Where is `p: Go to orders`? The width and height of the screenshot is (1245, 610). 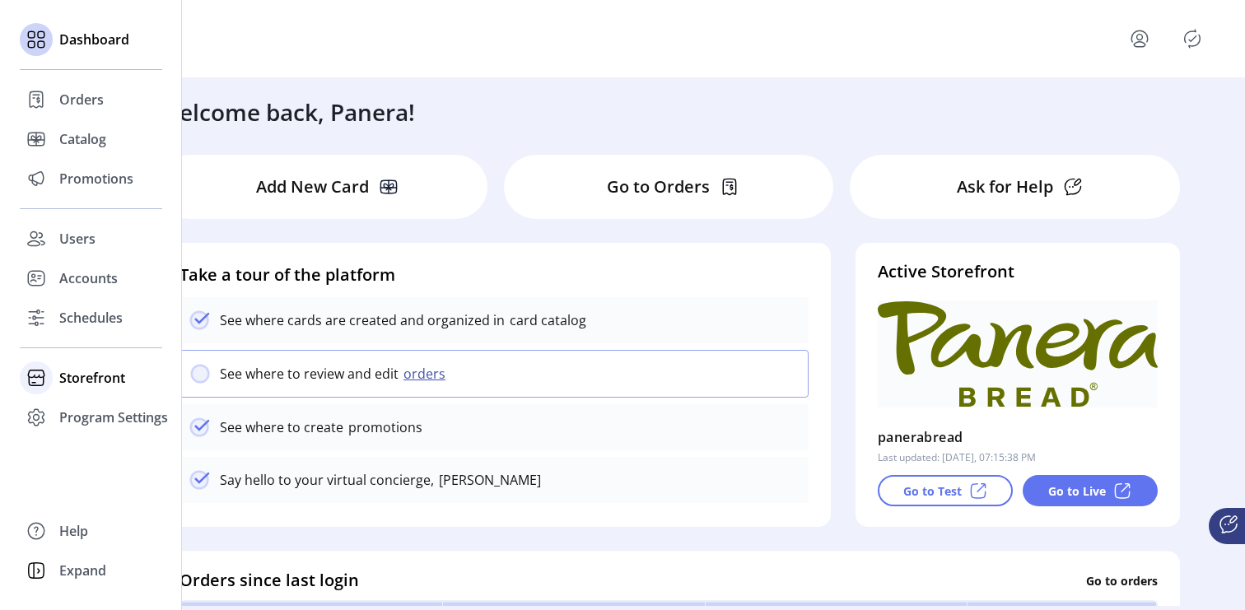
p: Go to orders is located at coordinates (1122, 580).